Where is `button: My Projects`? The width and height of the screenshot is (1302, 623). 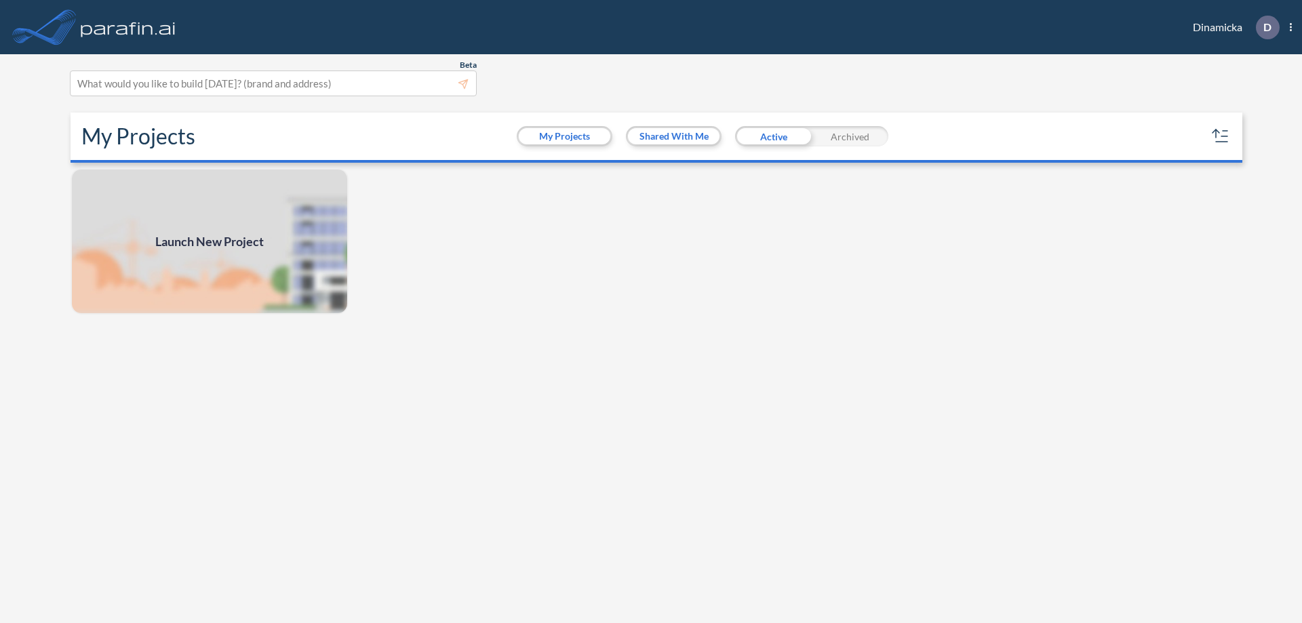
button: My Projects is located at coordinates (564, 136).